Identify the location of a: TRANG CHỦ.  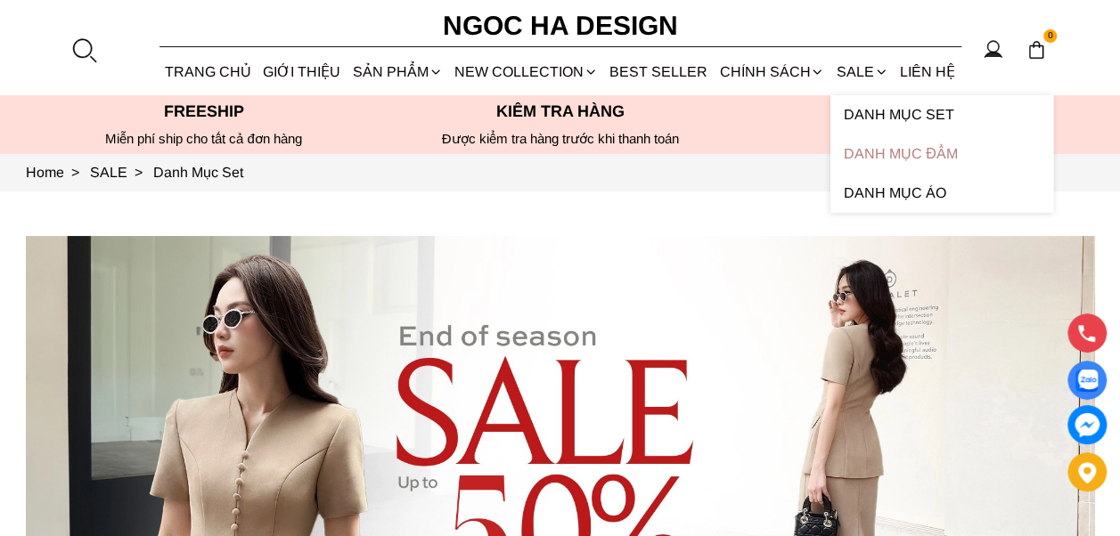
(209, 71).